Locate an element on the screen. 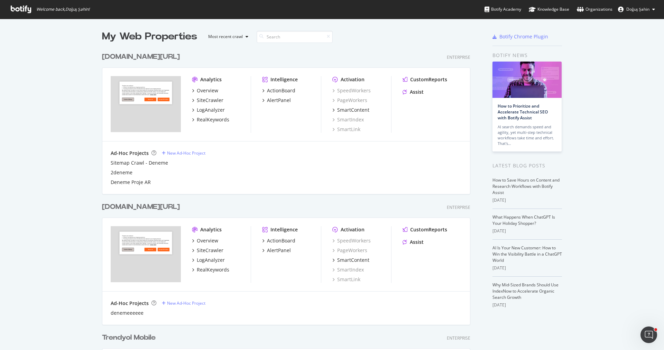 Image resolution: width=664 pixels, height=350 pixels. span: Welcome back, Doğuş Şahin ! is located at coordinates (63, 9).